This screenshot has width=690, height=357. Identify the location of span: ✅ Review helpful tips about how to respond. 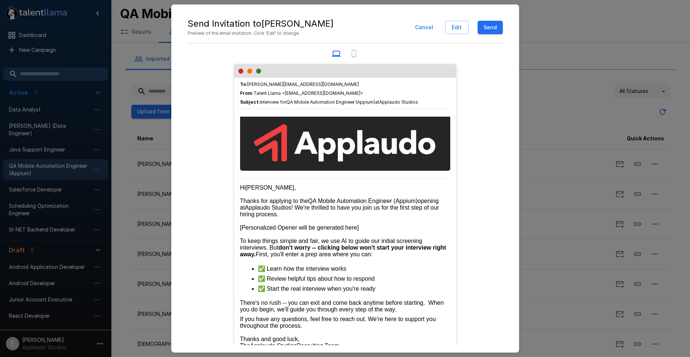
(316, 278).